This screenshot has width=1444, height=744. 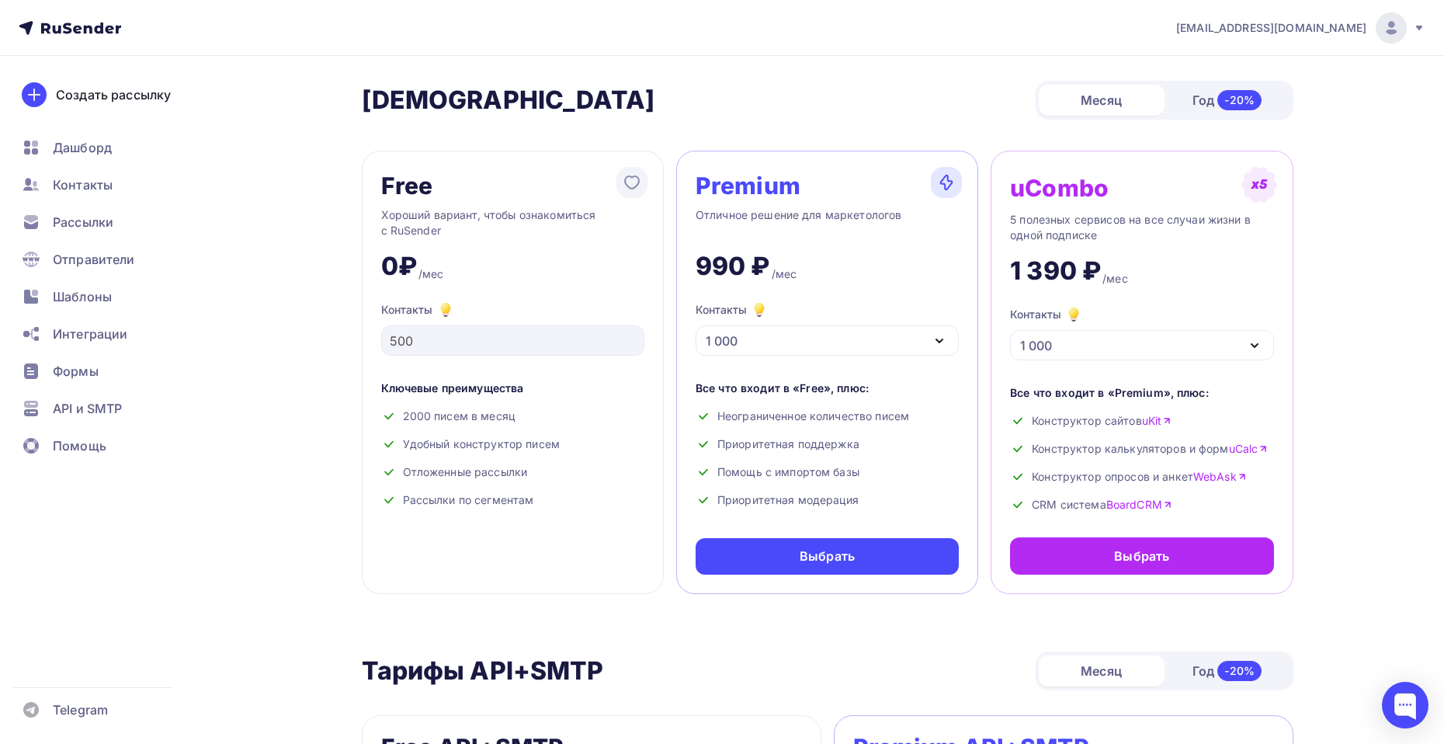 I want to click on a: Дашборд, so click(x=105, y=148).